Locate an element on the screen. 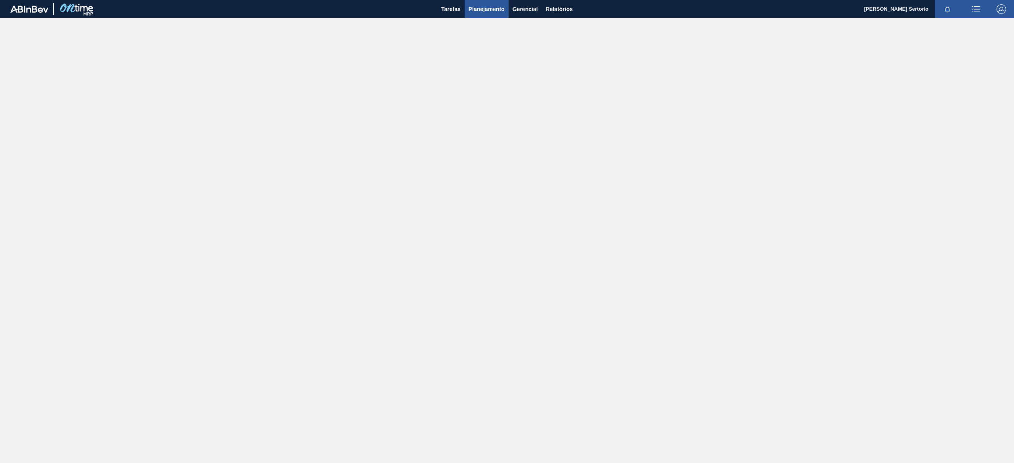 This screenshot has width=1014, height=463. span: Gerencial is located at coordinates (525, 9).